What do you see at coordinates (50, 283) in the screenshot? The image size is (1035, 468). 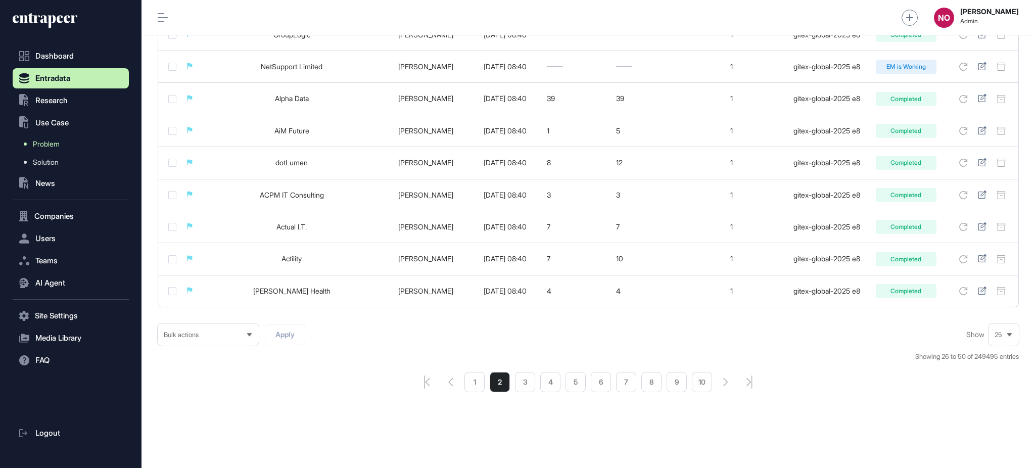 I see `span: AI Agent` at bounding box center [50, 283].